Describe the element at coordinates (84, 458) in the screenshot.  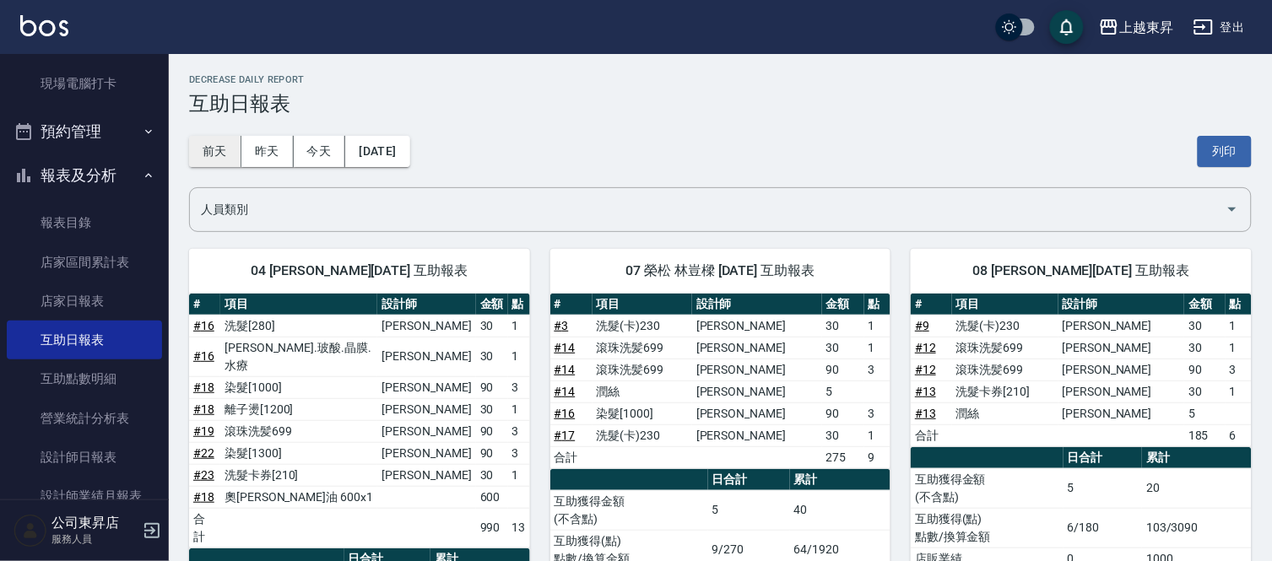
I see `a: 設計師日報表` at that location.